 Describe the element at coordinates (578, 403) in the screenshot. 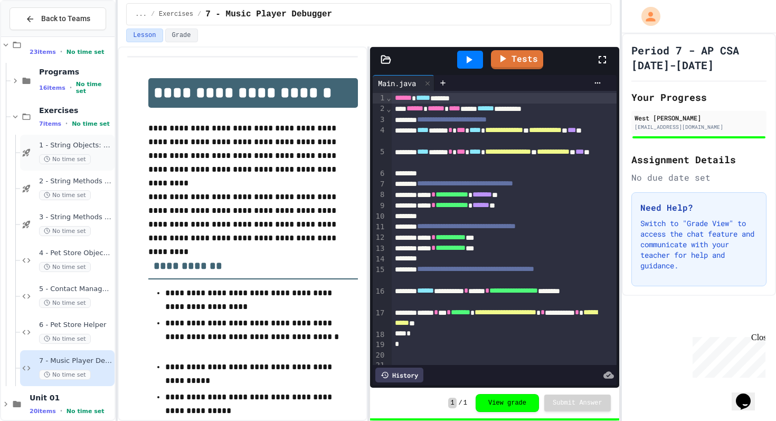

I see `button: Submit Answer` at that location.